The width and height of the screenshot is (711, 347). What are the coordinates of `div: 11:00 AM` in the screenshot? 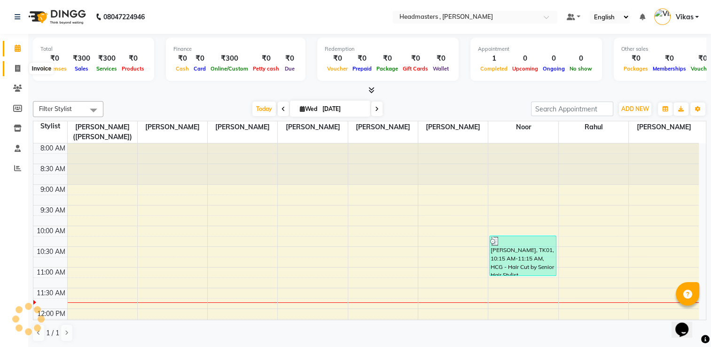 It's located at (51, 272).